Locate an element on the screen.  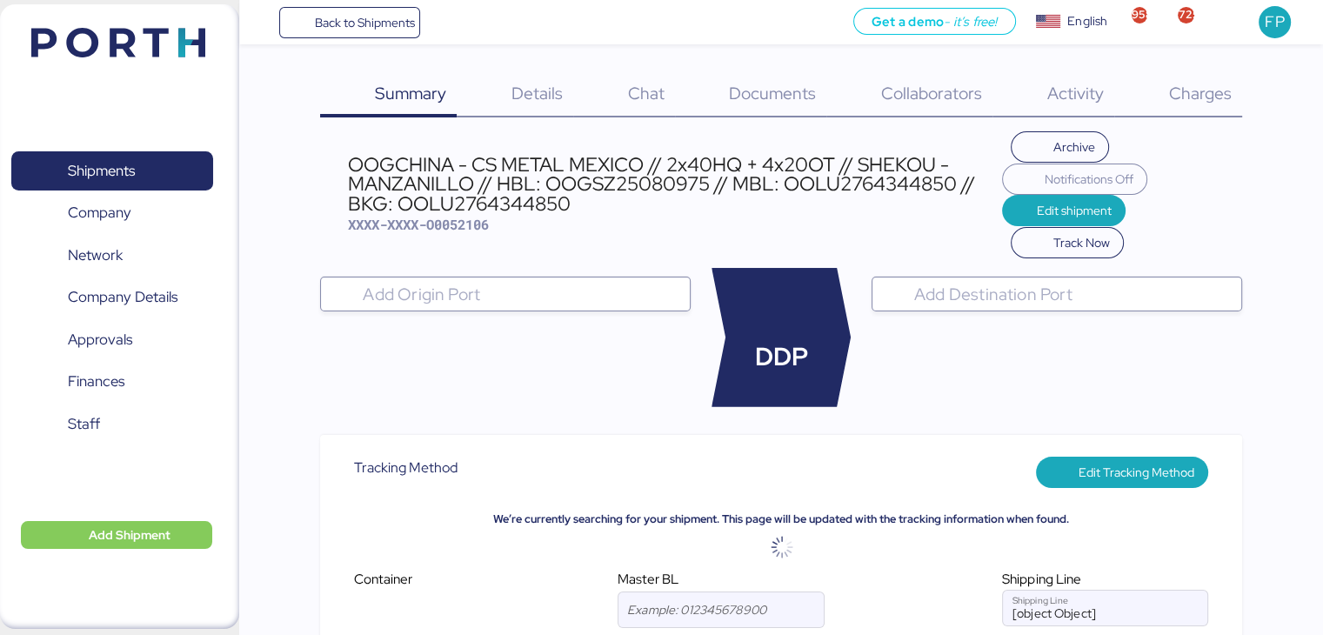
a: Approvals is located at coordinates (112, 340).